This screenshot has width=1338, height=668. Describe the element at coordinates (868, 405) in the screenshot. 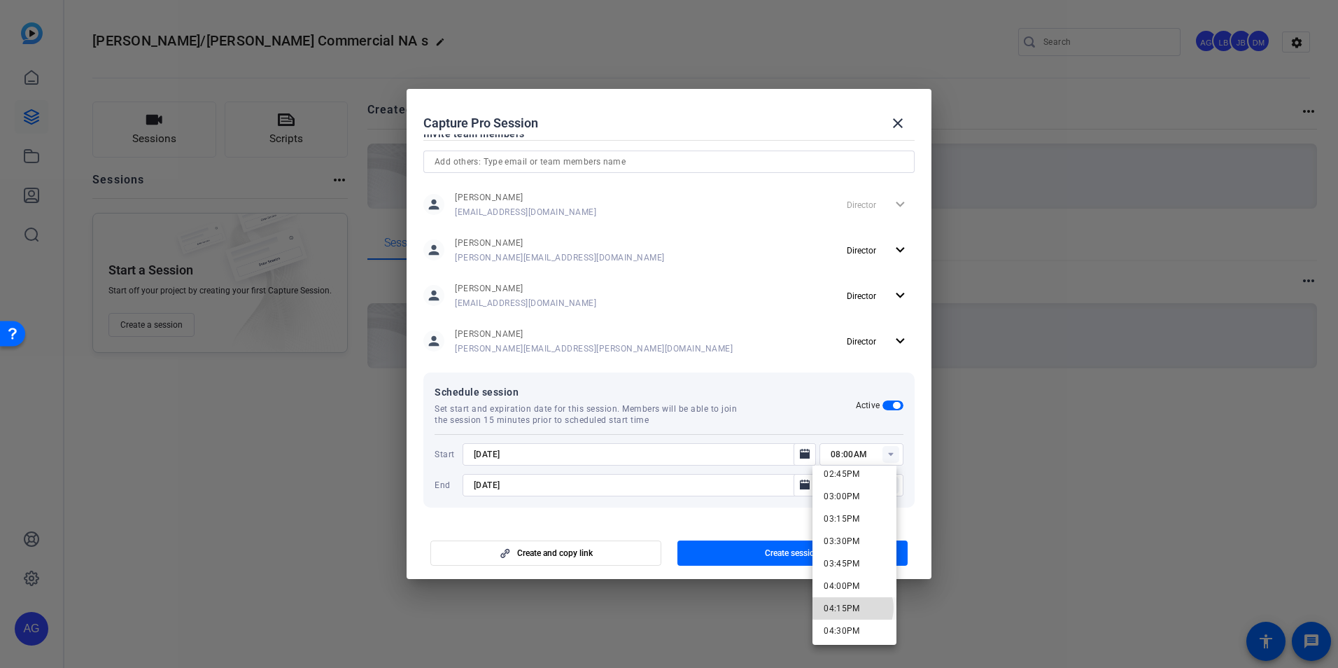

I see `h2: Active` at that location.